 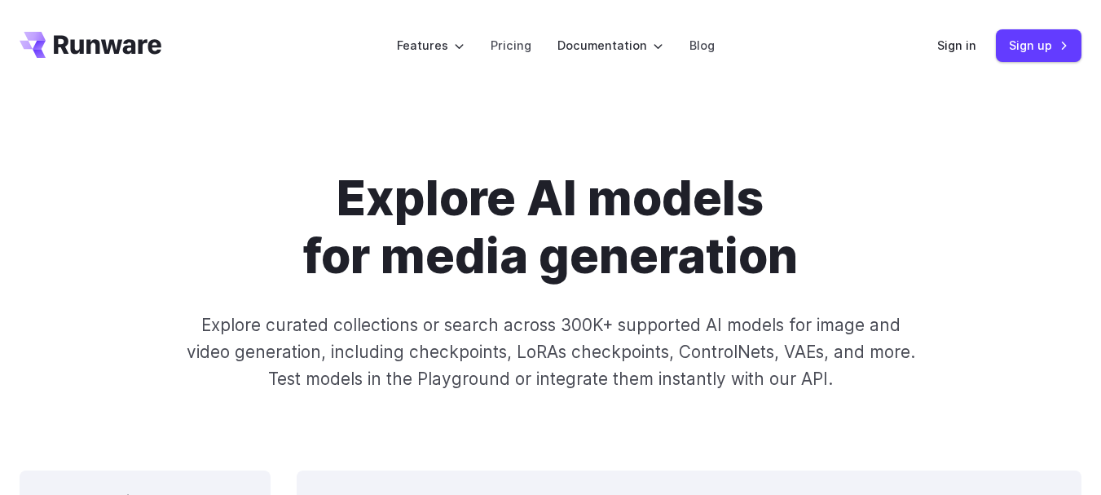 What do you see at coordinates (550, 227) in the screenshot?
I see `h1: Explore AI models for media generation` at bounding box center [550, 227].